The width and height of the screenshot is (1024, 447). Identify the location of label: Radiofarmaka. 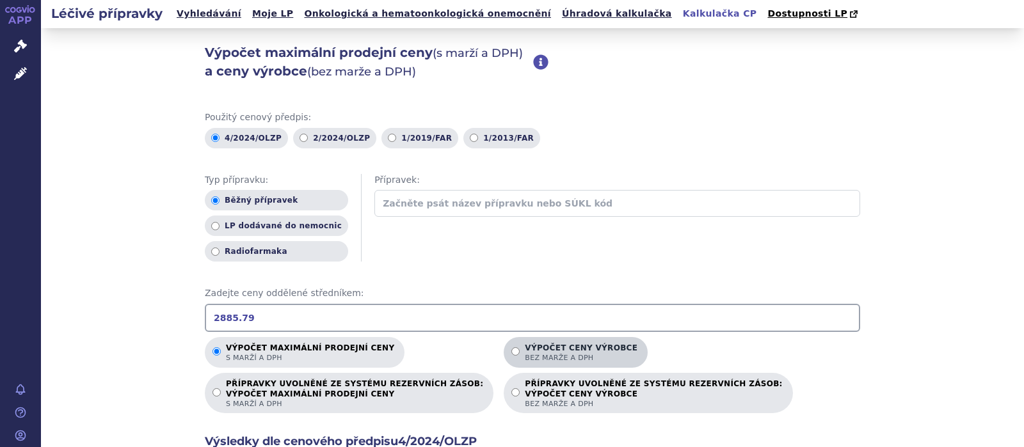
(276, 251).